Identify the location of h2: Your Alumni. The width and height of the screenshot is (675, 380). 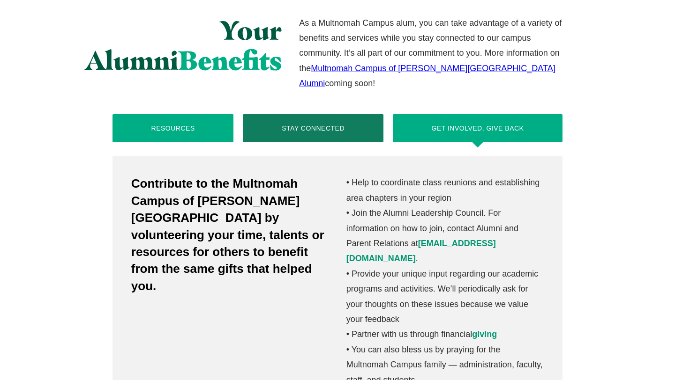
(173, 45).